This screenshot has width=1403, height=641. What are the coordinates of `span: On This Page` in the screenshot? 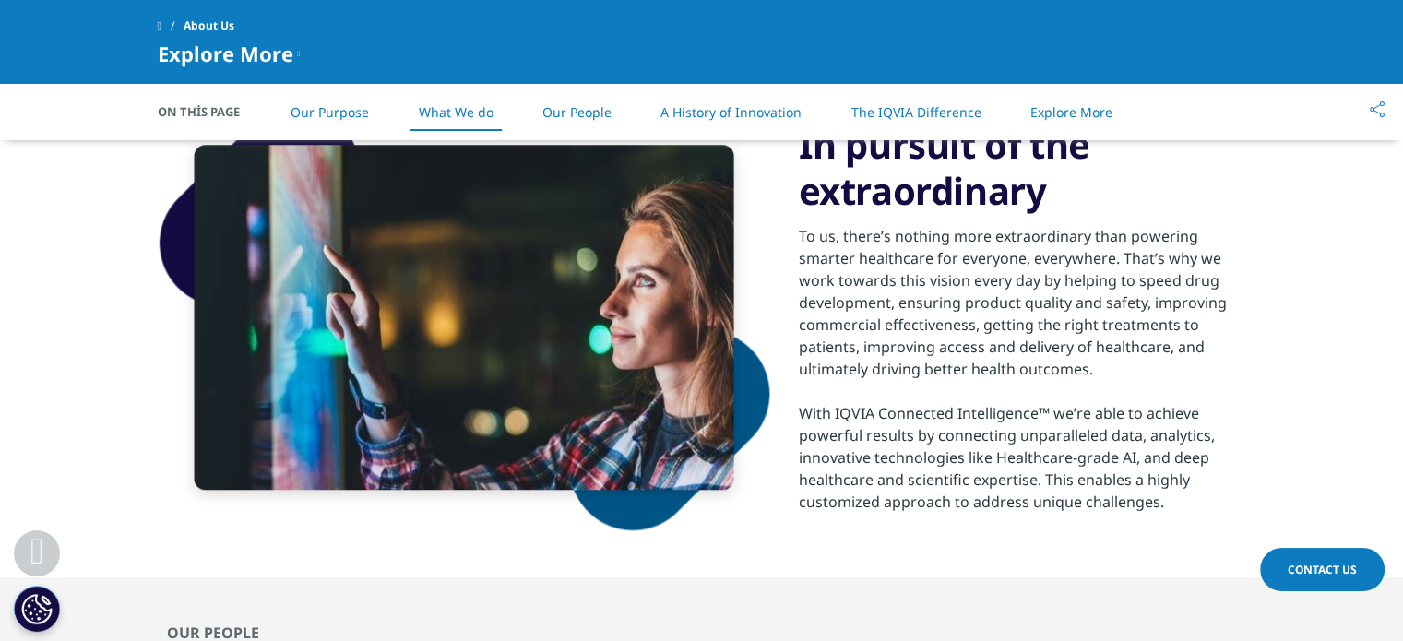 It's located at (208, 112).